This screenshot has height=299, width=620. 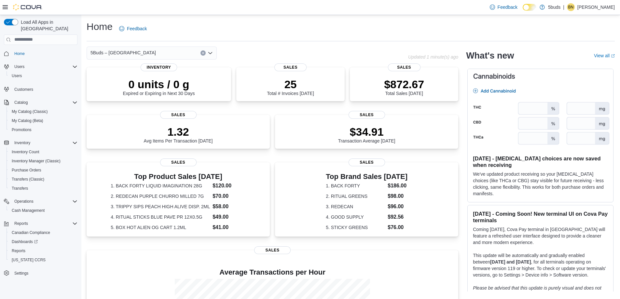 What do you see at coordinates (45, 89) in the screenshot?
I see `span: Customers` at bounding box center [45, 89].